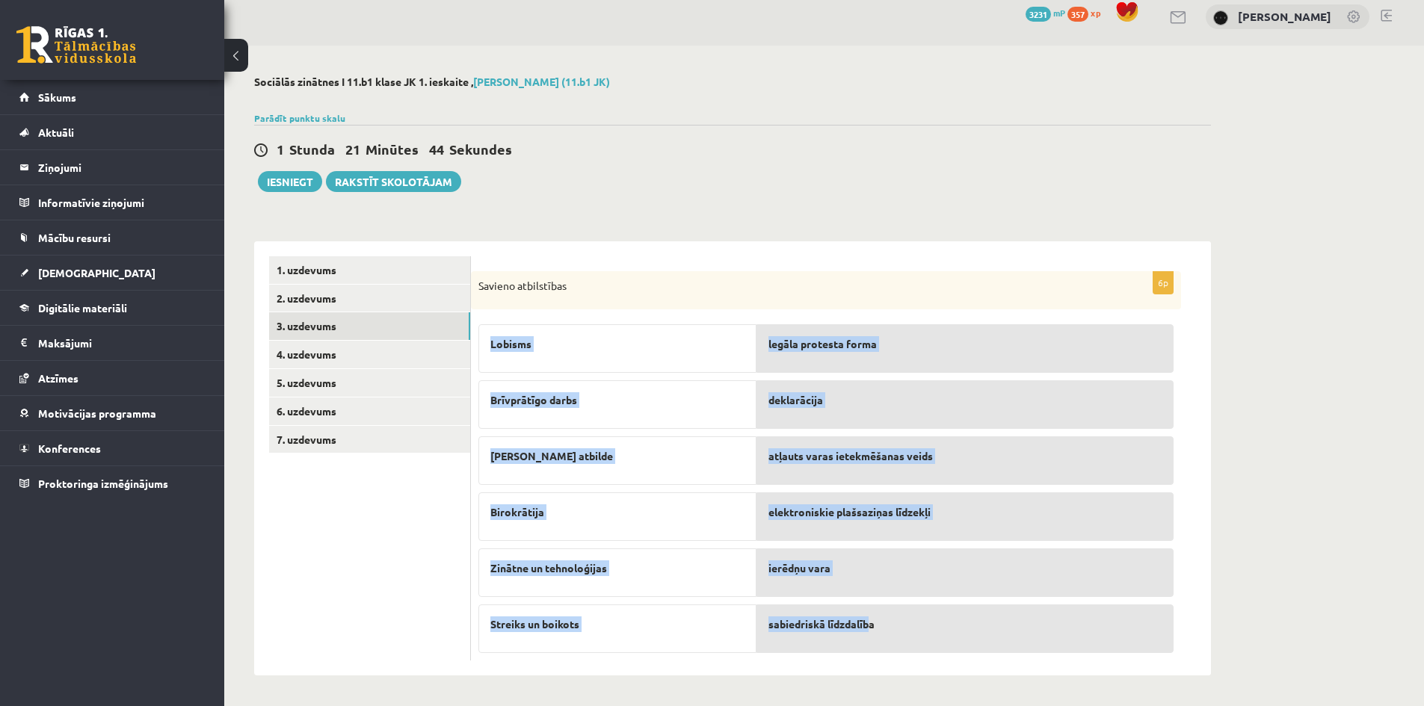 This screenshot has width=1424, height=706. Describe the element at coordinates (511, 344) in the screenshot. I see `span: Lobisms` at that location.